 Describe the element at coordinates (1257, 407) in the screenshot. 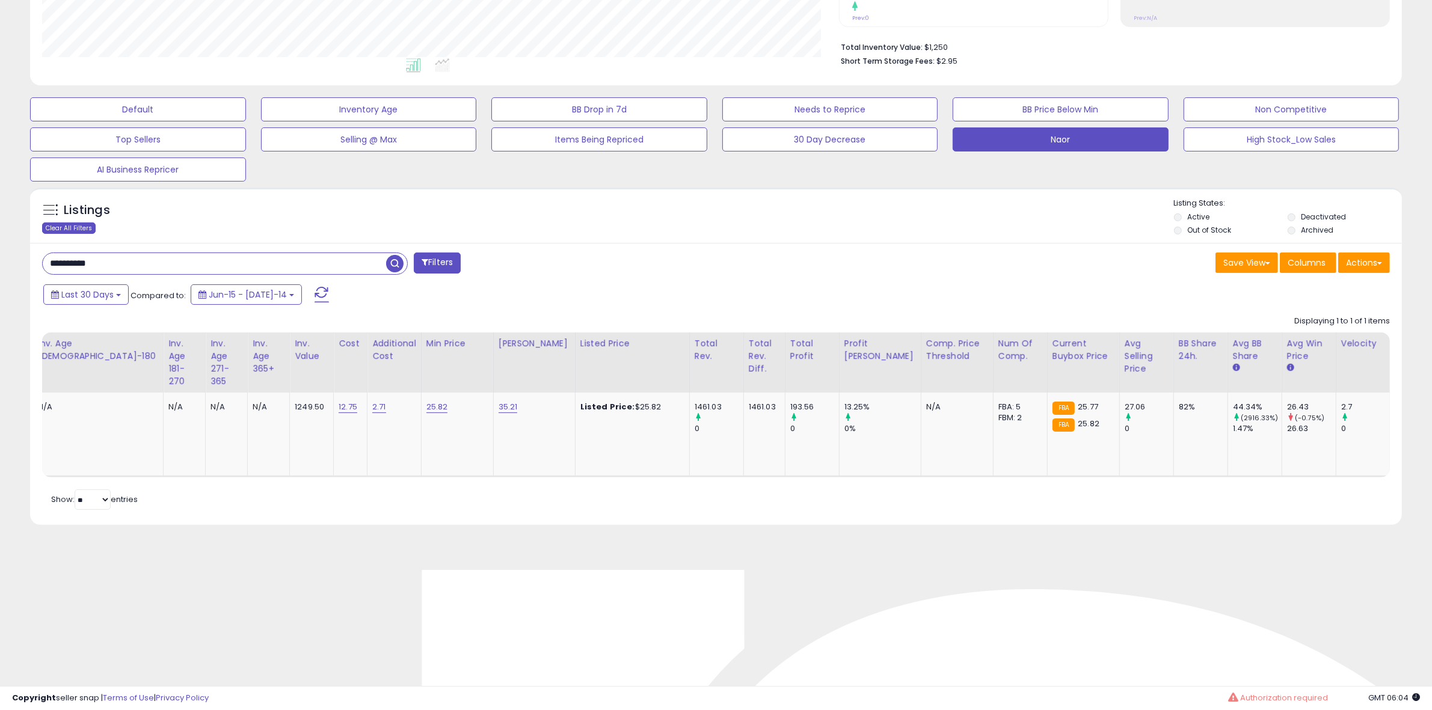

I see `div: 44.34%` at that location.